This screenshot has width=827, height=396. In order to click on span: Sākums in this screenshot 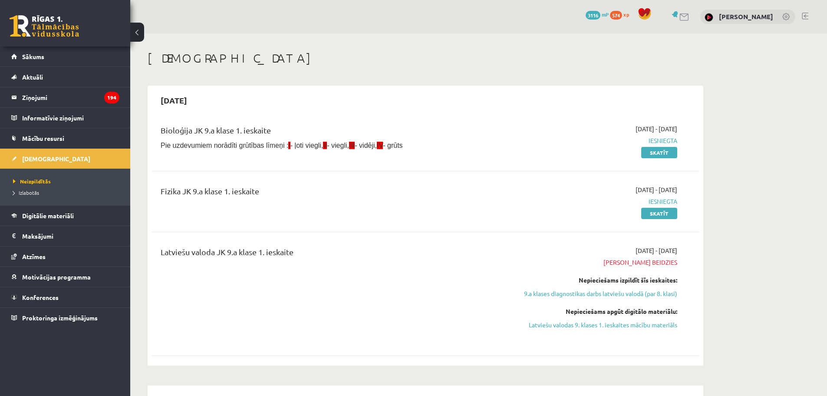, I will do `click(33, 56)`.